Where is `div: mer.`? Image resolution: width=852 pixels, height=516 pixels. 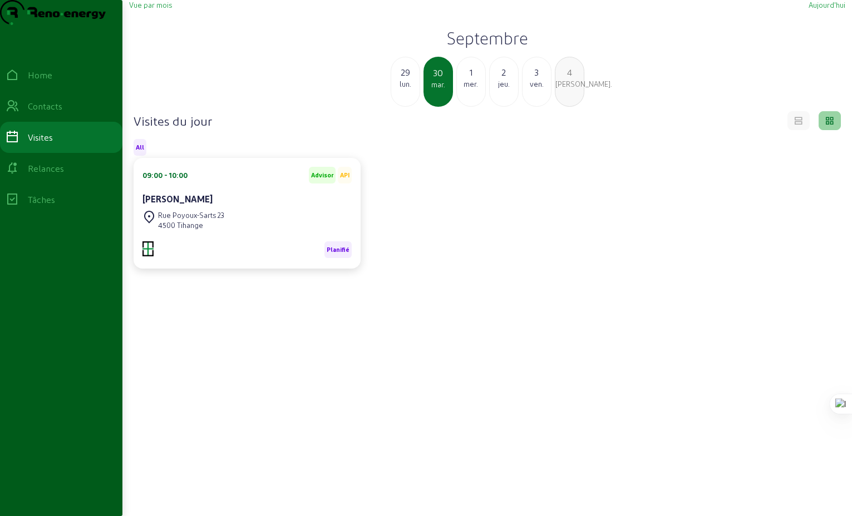 div: mer. is located at coordinates (471, 84).